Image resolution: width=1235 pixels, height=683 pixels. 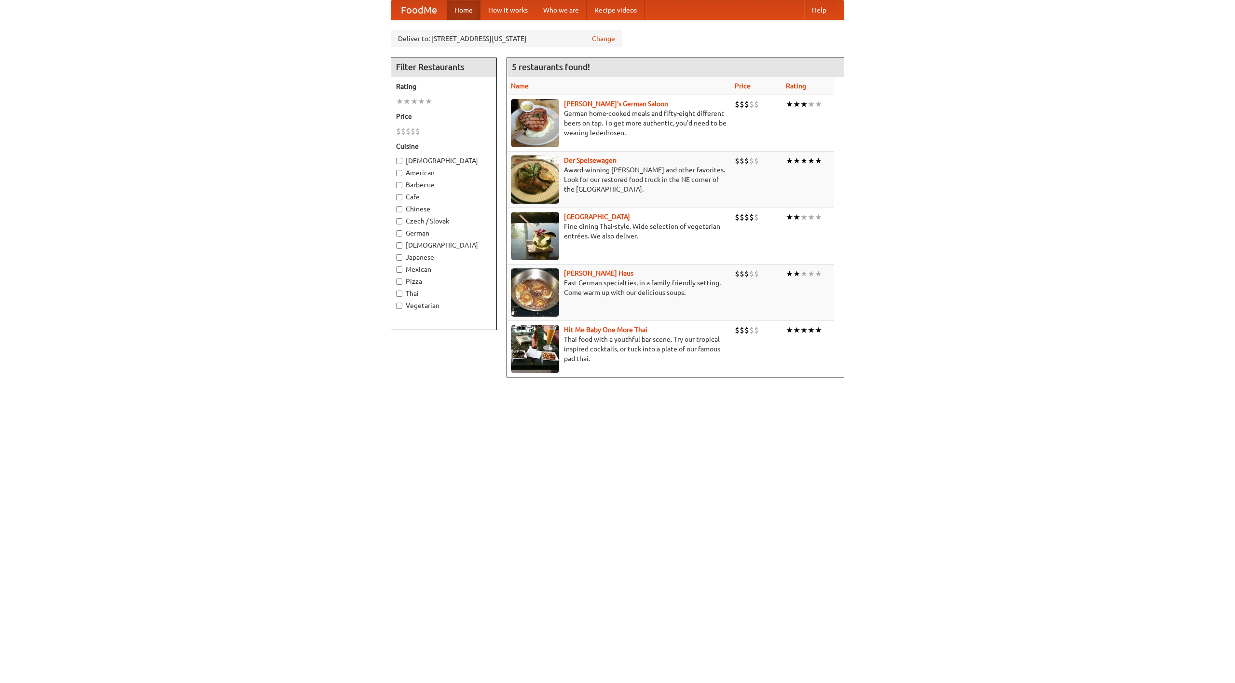 What do you see at coordinates (444, 197) in the screenshot?
I see `label: Cafe` at bounding box center [444, 197].